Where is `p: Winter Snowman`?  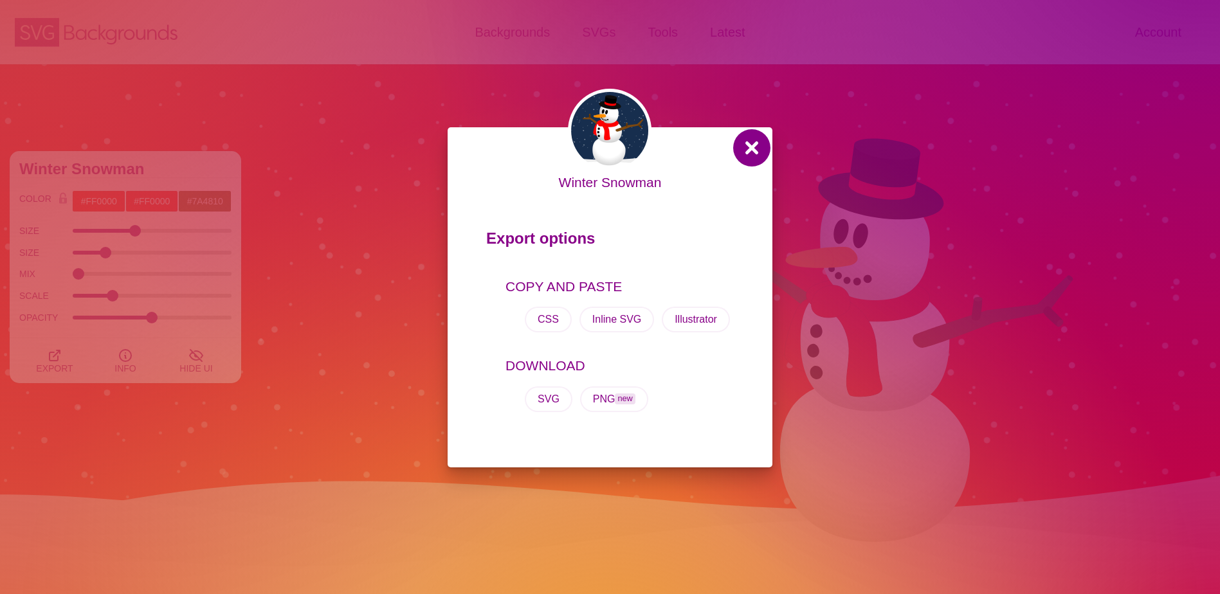 p: Winter Snowman is located at coordinates (610, 183).